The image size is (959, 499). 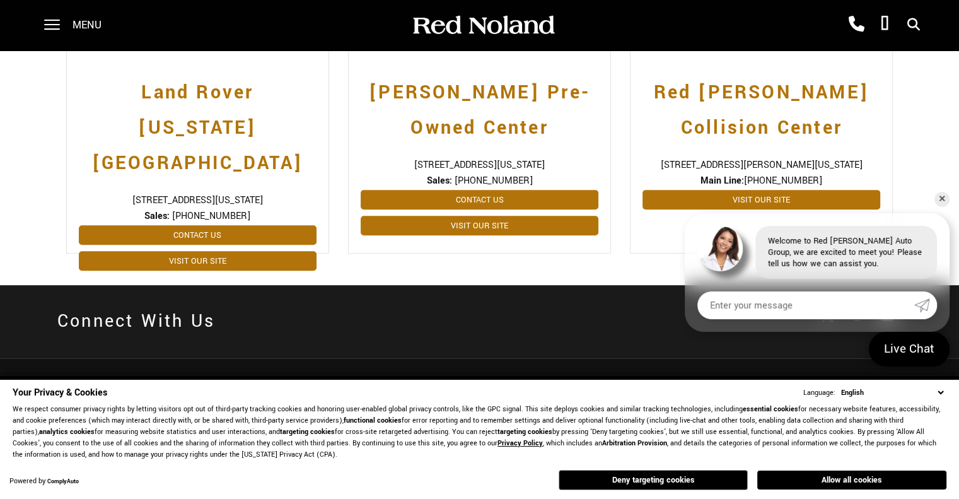 I want to click on strong: Arbitration Provision, so click(x=634, y=443).